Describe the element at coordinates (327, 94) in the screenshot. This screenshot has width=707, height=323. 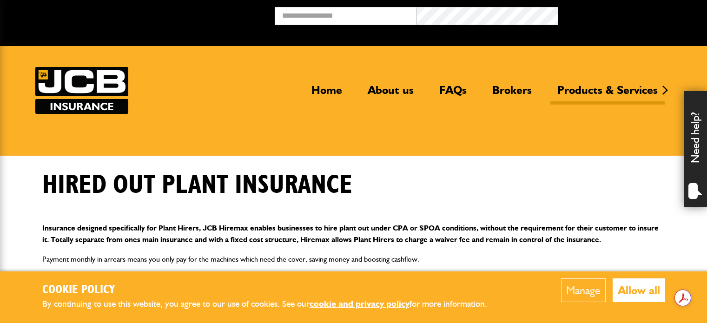
I see `a: Home` at that location.